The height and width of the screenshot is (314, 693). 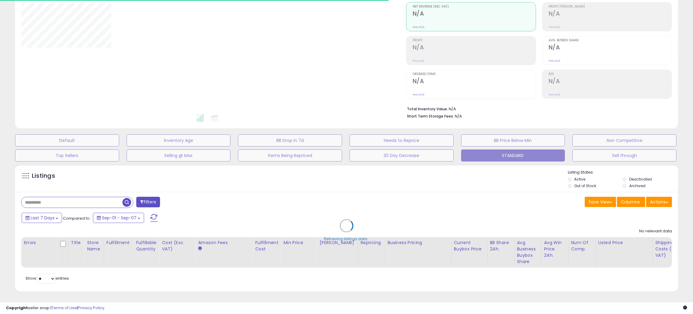 I want to click on button: Selling @ Max, so click(x=179, y=155).